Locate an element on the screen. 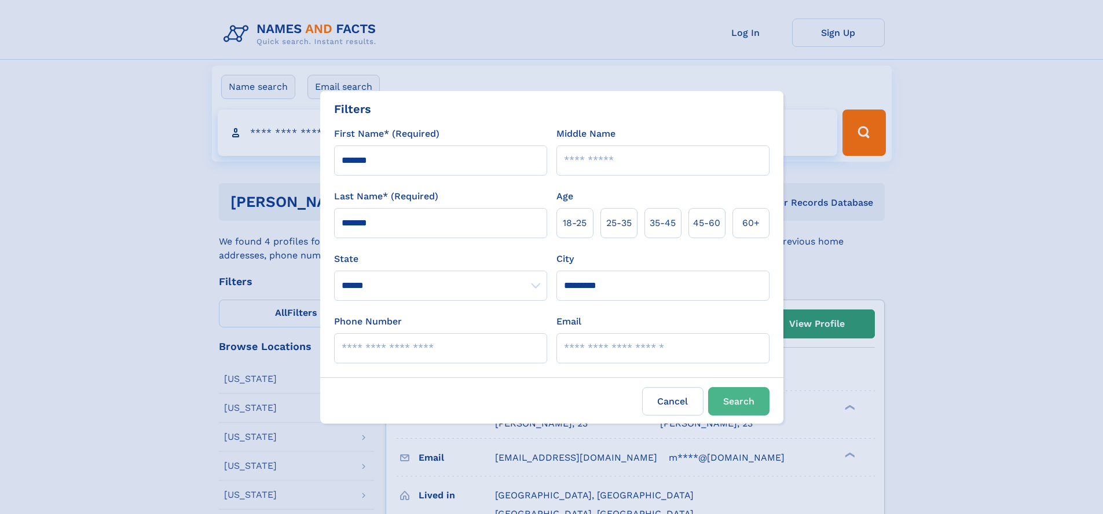  span: 25‑35 is located at coordinates (619, 223).